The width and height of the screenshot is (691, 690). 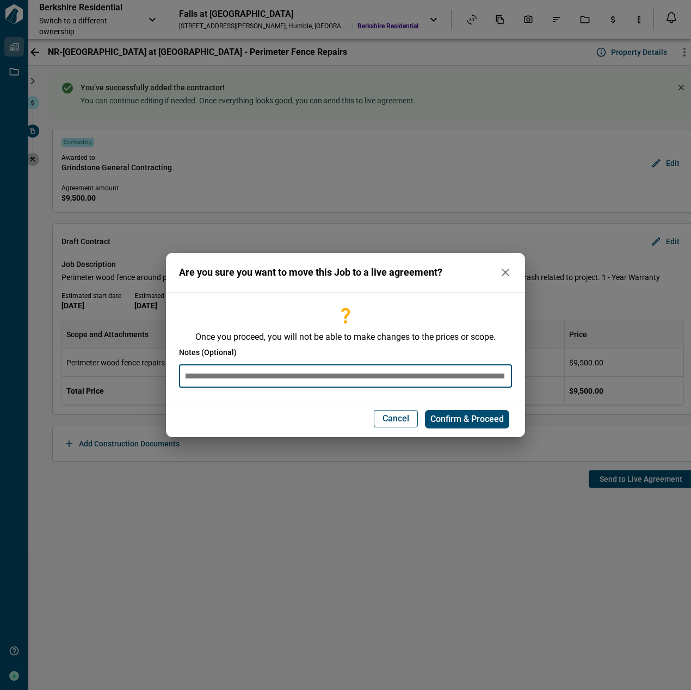 What do you see at coordinates (208, 352) in the screenshot?
I see `span: Notes (Optional)` at bounding box center [208, 352].